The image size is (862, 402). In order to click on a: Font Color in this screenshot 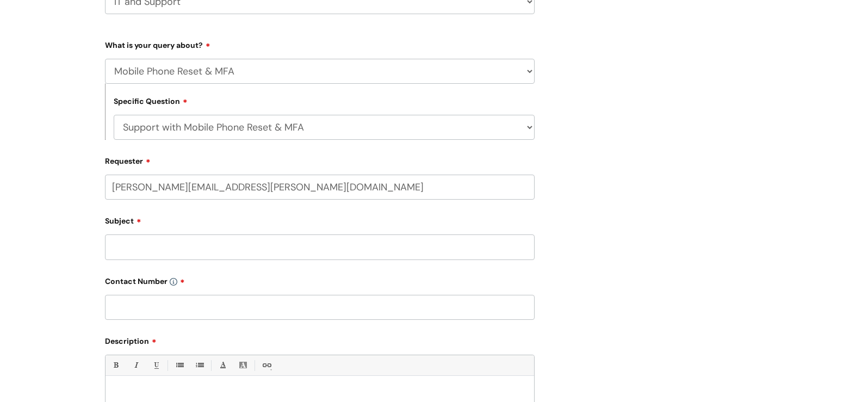, I will do `click(222, 365)`.